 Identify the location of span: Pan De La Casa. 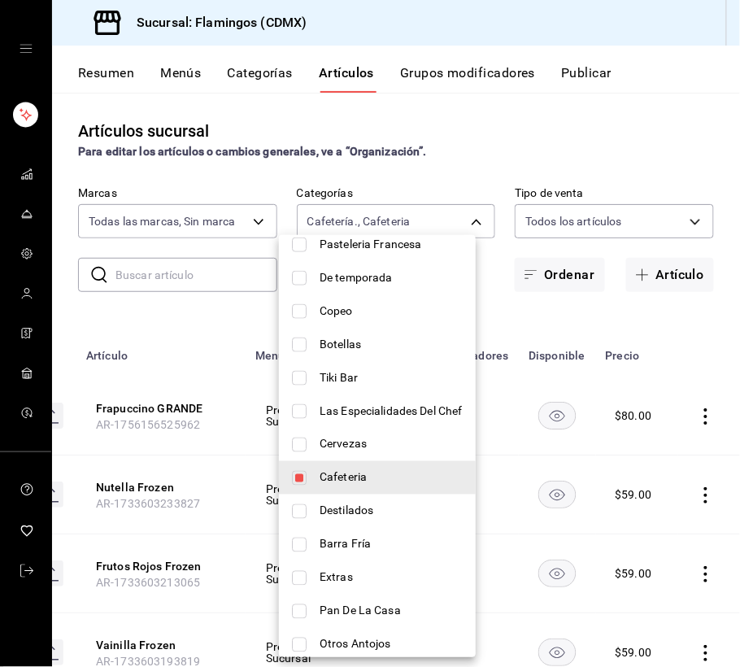
(391, 611).